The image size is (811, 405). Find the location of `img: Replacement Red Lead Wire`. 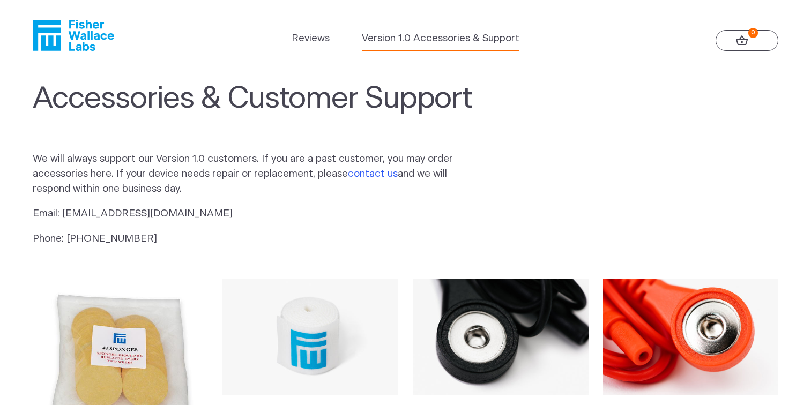

img: Replacement Red Lead Wire is located at coordinates (690, 337).